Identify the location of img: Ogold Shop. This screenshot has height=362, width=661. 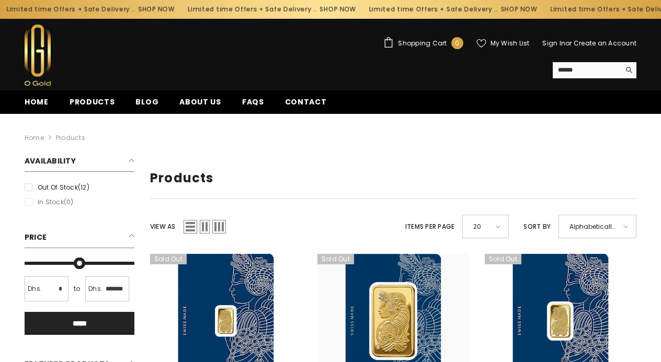
(38, 55).